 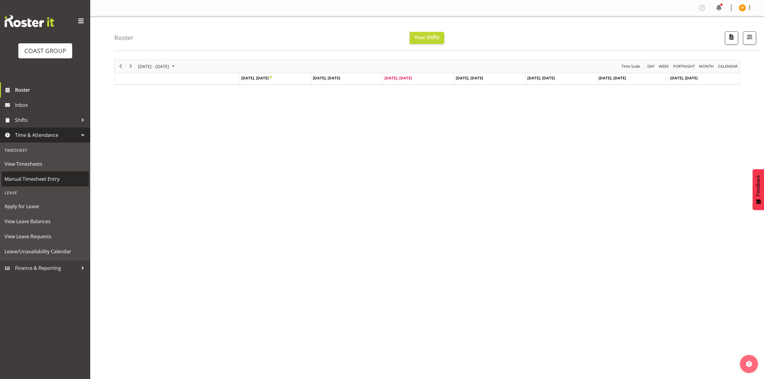 What do you see at coordinates (45, 51) in the screenshot?
I see `div: COAST GROUP` at bounding box center [45, 51].